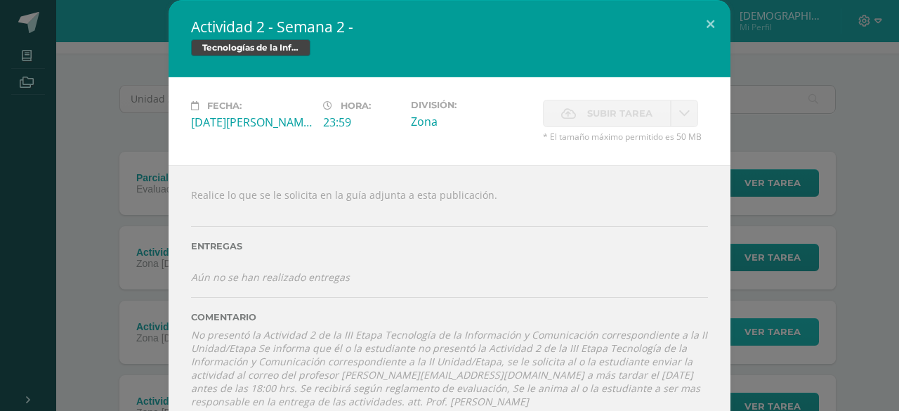  What do you see at coordinates (449, 246) in the screenshot?
I see `label: Entregas` at bounding box center [449, 246].